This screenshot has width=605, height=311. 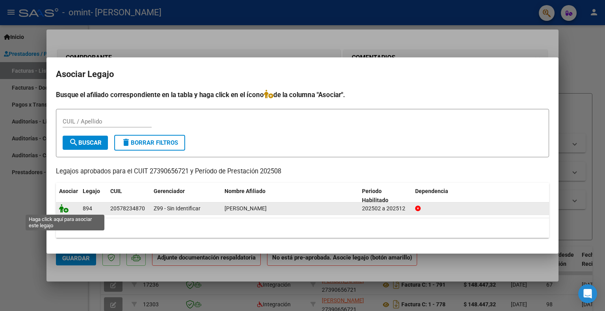 What do you see at coordinates (587, 294) in the screenshot?
I see `div: Open Intercom Messenger` at bounding box center [587, 294].